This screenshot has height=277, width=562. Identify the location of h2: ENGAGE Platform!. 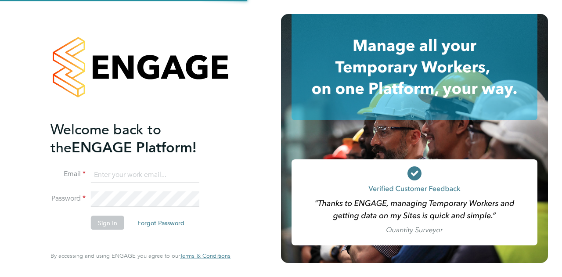
(136, 138).